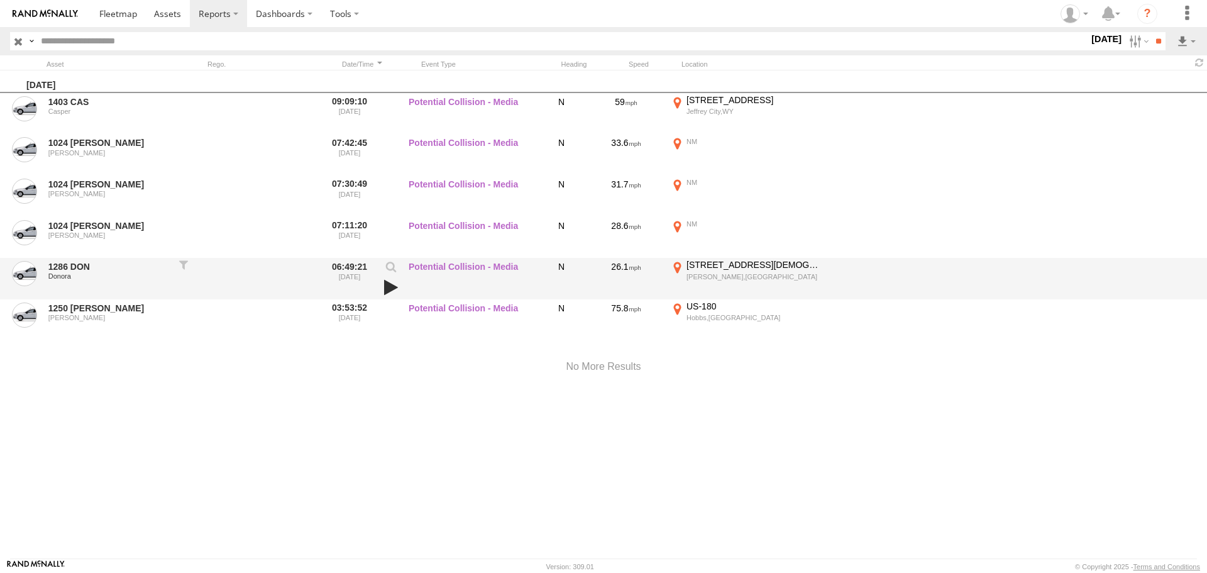 Image resolution: width=1207 pixels, height=573 pixels. Describe the element at coordinates (391, 270) in the screenshot. I see `label: View Event Parameters` at that location.